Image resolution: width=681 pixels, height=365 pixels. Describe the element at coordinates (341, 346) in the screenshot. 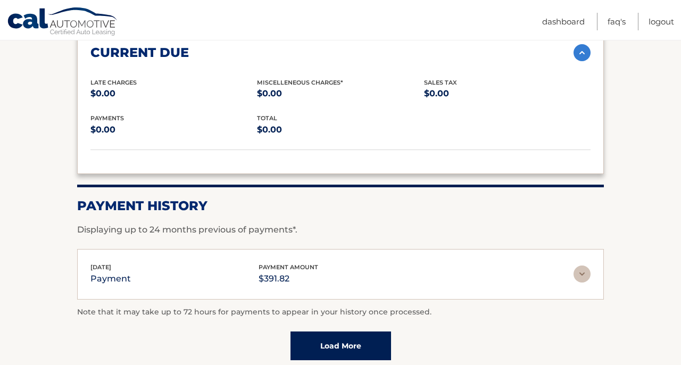

I see `a: Load More` at that location.